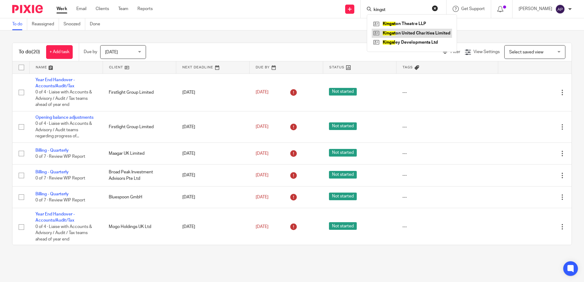 This screenshot has width=584, height=282. Describe the element at coordinates (473, 9) in the screenshot. I see `span: Get Support` at that location.